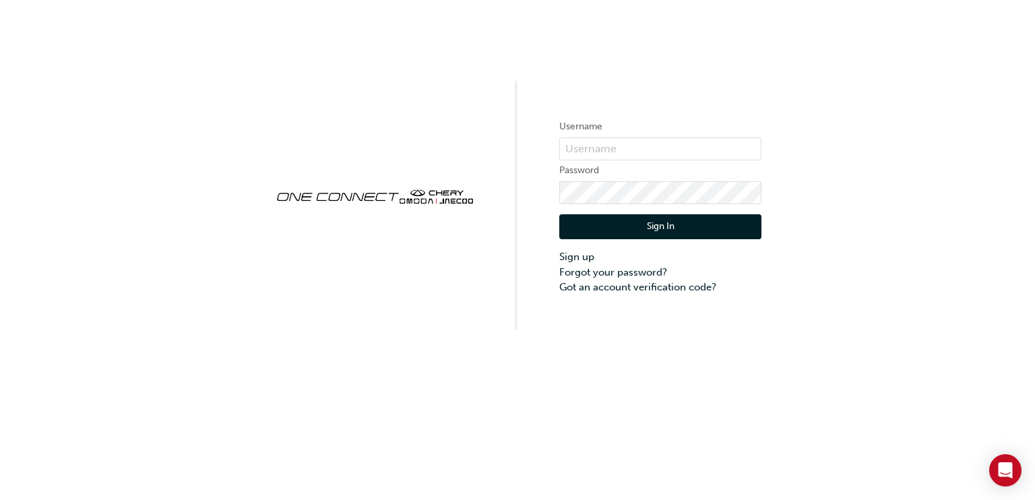 The width and height of the screenshot is (1035, 500). Describe the element at coordinates (661, 257) in the screenshot. I see `a: Sign up` at that location.